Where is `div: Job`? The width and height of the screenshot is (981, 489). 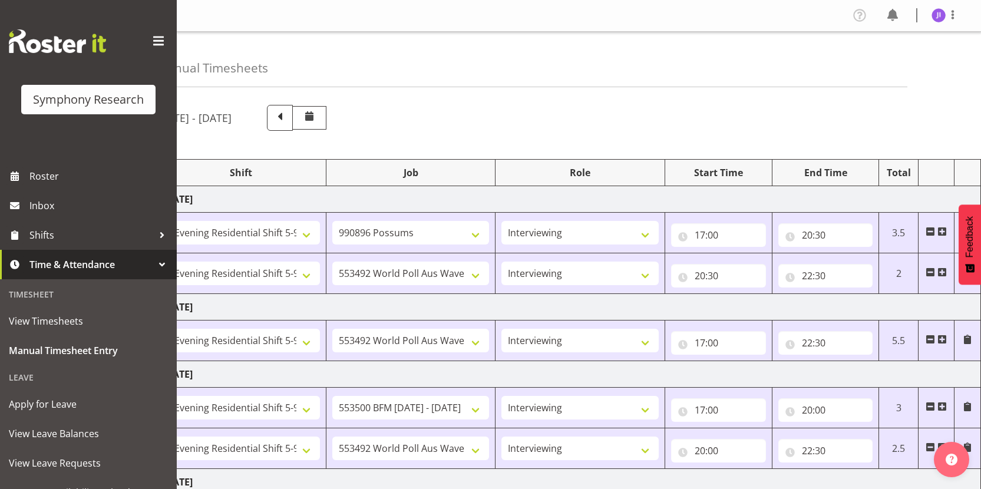
div: Job is located at coordinates (411, 173).